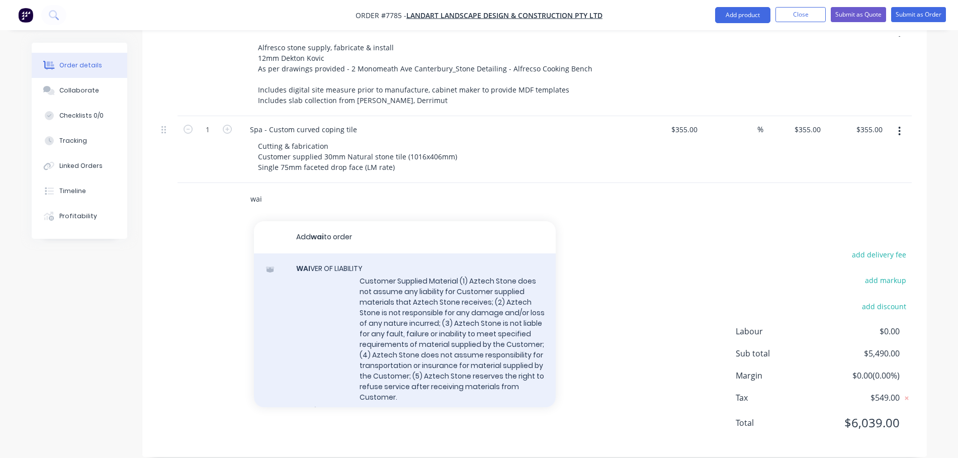  What do you see at coordinates (303, 129) in the screenshot?
I see `div: Spa - Custom curved coping tile` at bounding box center [303, 129].